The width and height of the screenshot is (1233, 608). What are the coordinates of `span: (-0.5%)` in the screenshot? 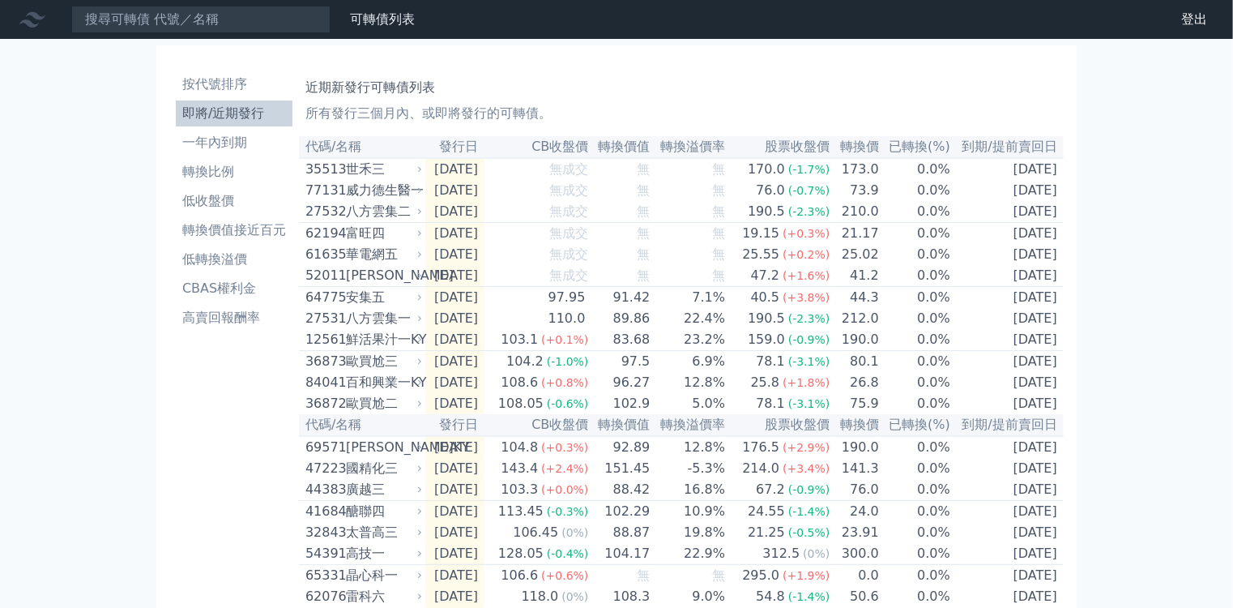 It's located at (809, 532).